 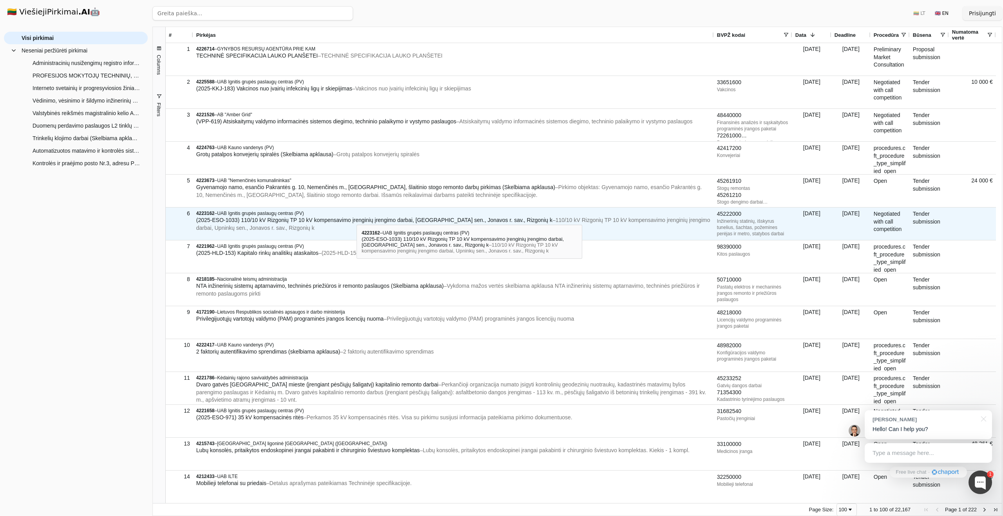 I want to click on span: Free live chat, so click(x=911, y=473).